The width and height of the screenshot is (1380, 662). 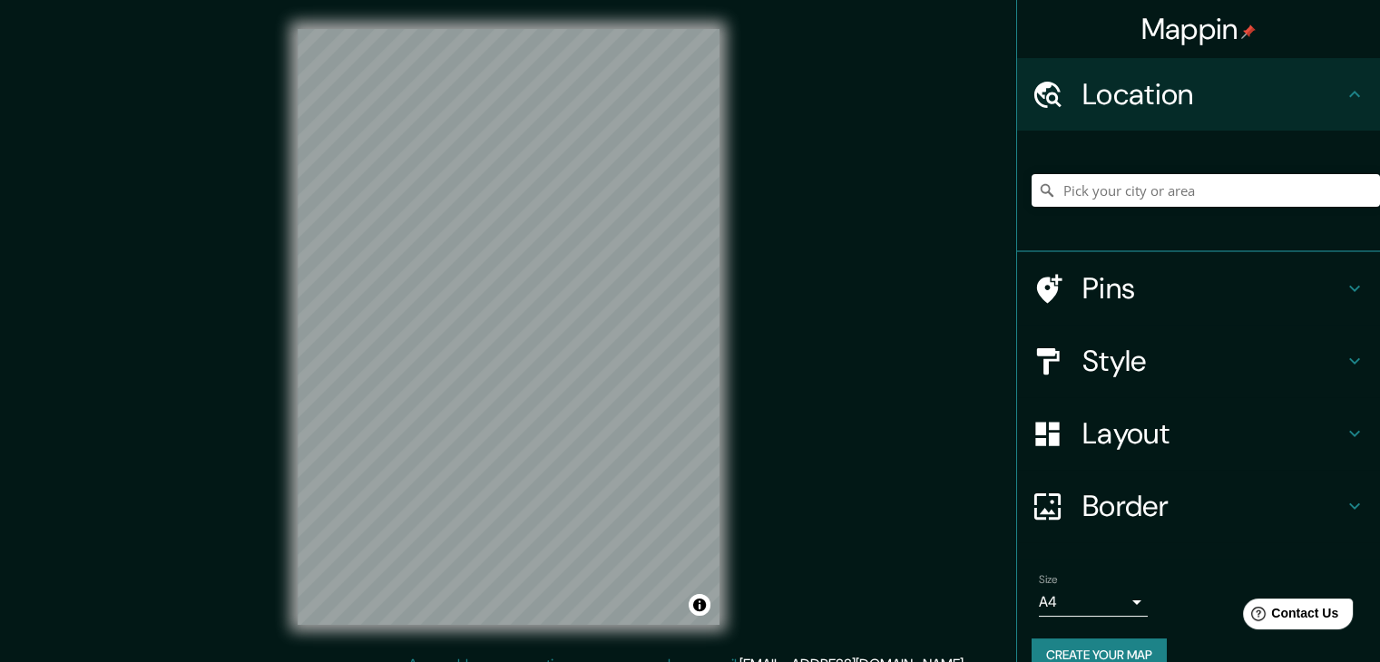 What do you see at coordinates (1048, 580) in the screenshot?
I see `label: Size` at bounding box center [1048, 580].